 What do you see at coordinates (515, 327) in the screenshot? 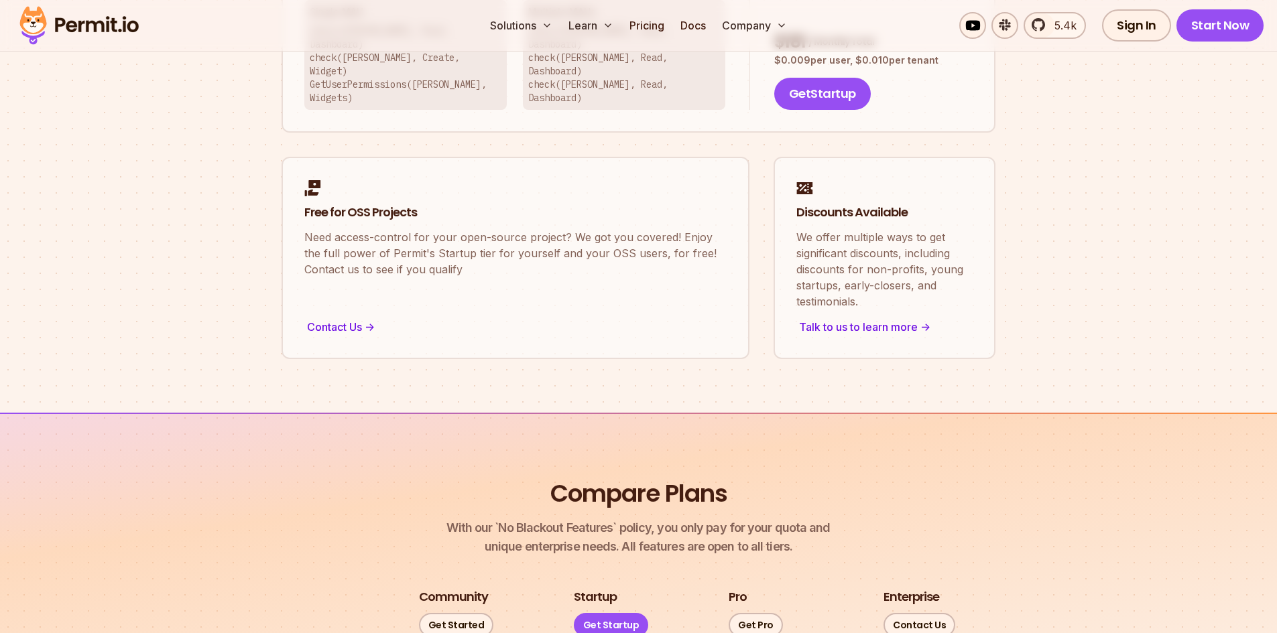
I see `div: Contact Us` at bounding box center [515, 327].